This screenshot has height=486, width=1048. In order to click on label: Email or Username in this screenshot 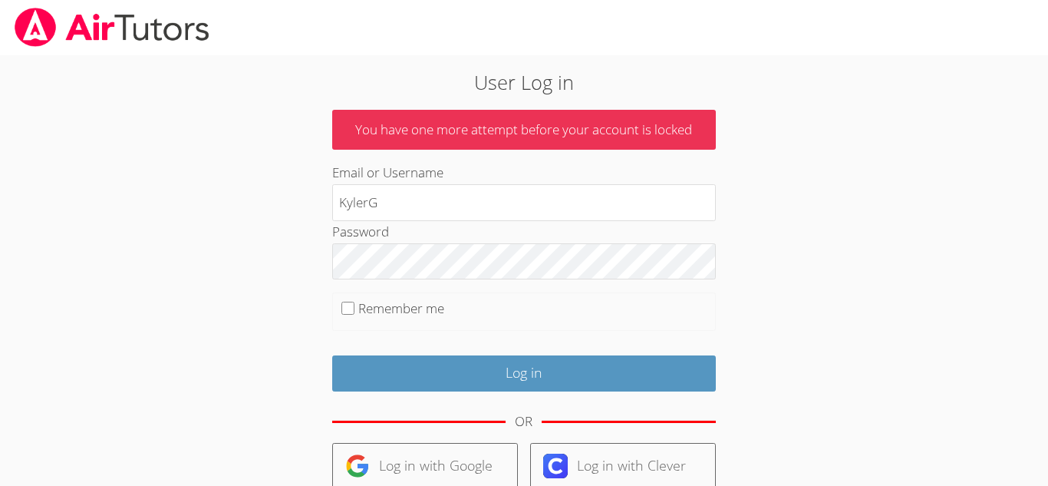, I will do `click(388, 172)`.